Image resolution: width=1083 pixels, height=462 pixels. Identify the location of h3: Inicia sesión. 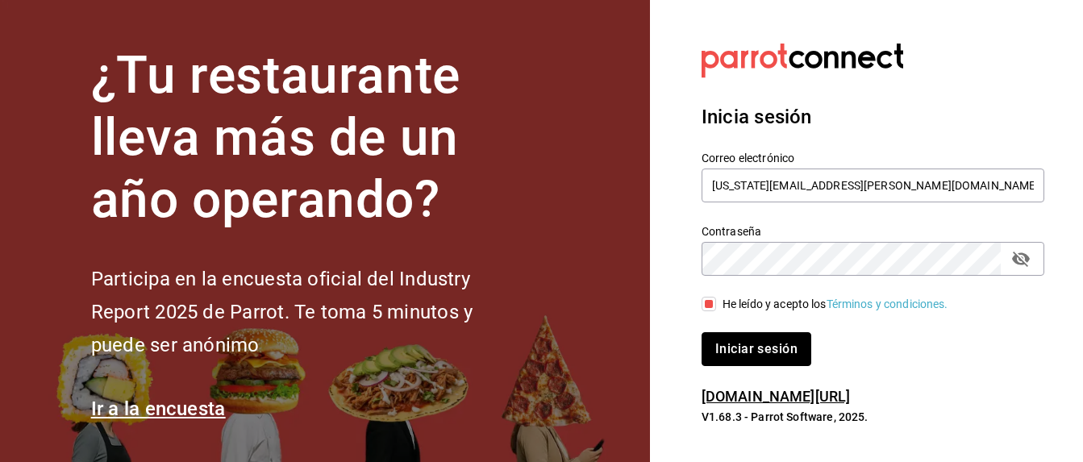
(873, 117).